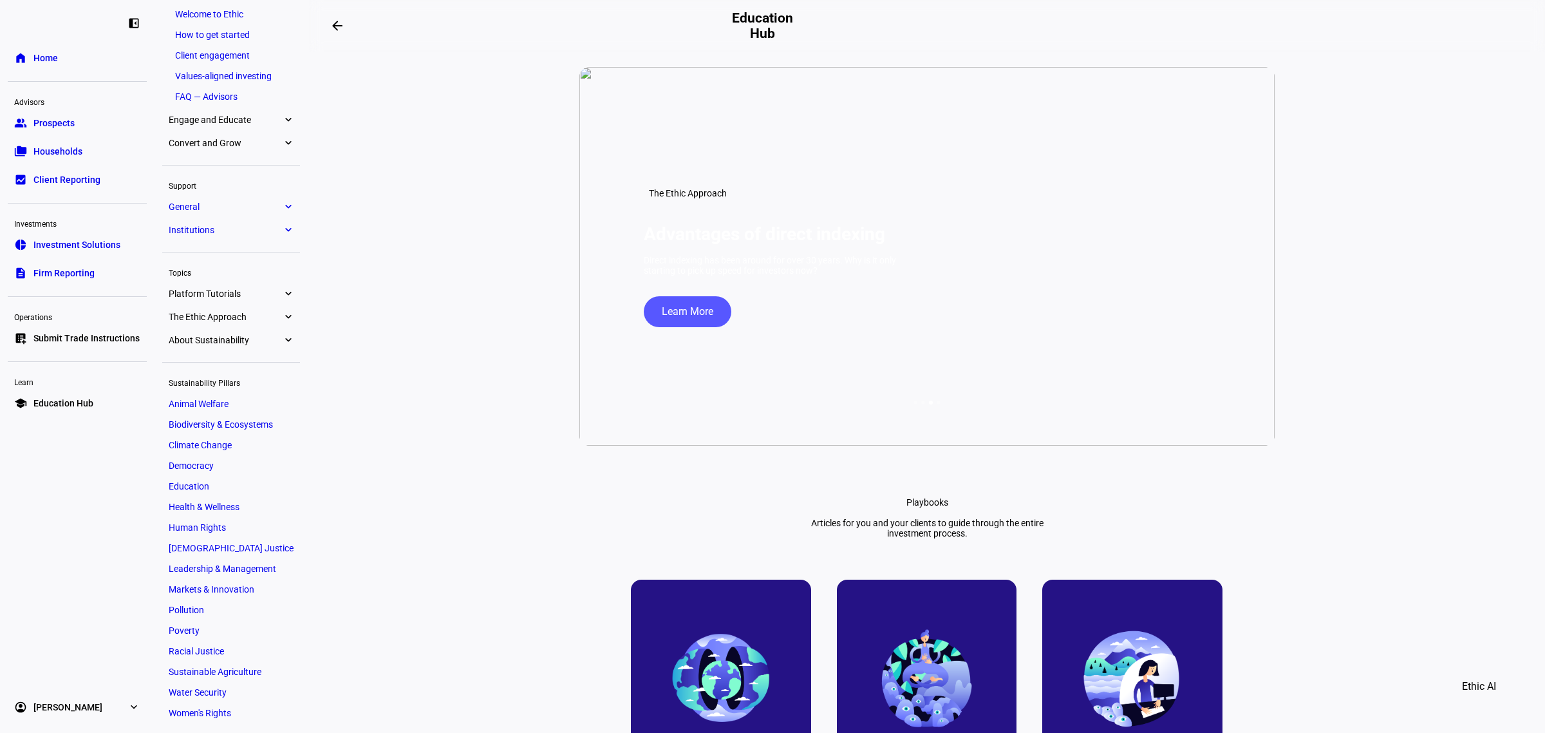 Image resolution: width=1545 pixels, height=733 pixels. What do you see at coordinates (231, 630) in the screenshot?
I see `a: Poverty` at bounding box center [231, 630].